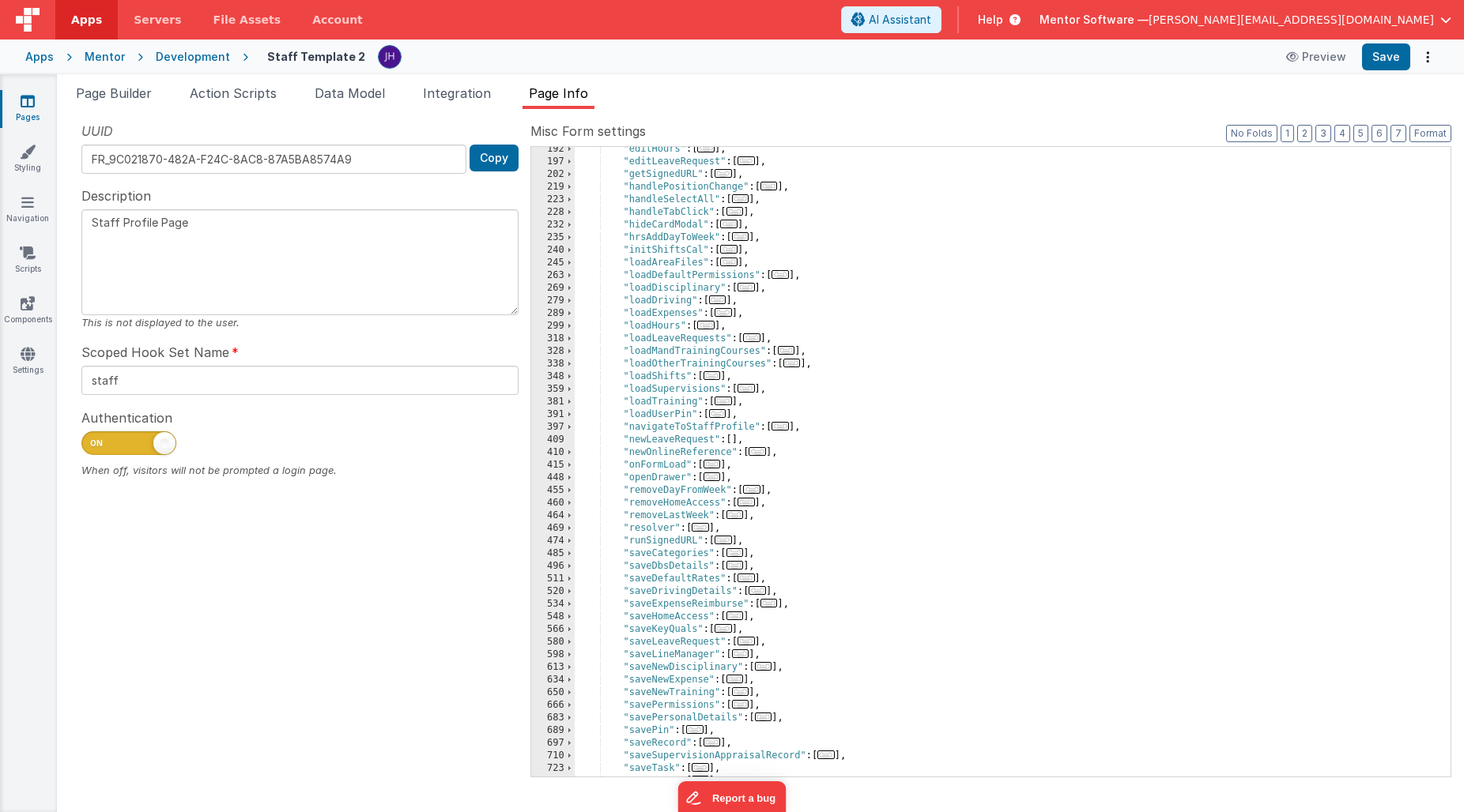  Describe the element at coordinates (552, 377) in the screenshot. I see `div: 348` at that location.